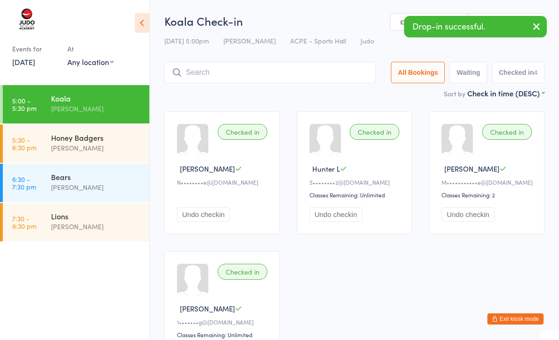 This screenshot has height=340, width=559. I want to click on div: At, so click(90, 49).